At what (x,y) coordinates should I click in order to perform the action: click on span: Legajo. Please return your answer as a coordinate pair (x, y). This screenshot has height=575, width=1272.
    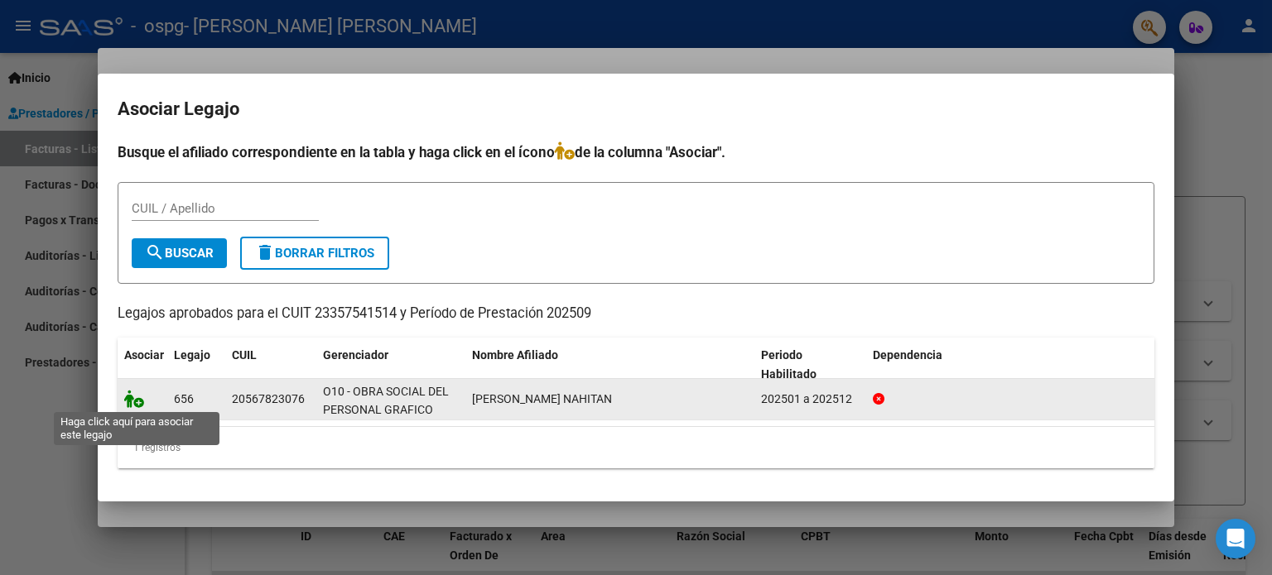
    Looking at the image, I should click on (192, 355).